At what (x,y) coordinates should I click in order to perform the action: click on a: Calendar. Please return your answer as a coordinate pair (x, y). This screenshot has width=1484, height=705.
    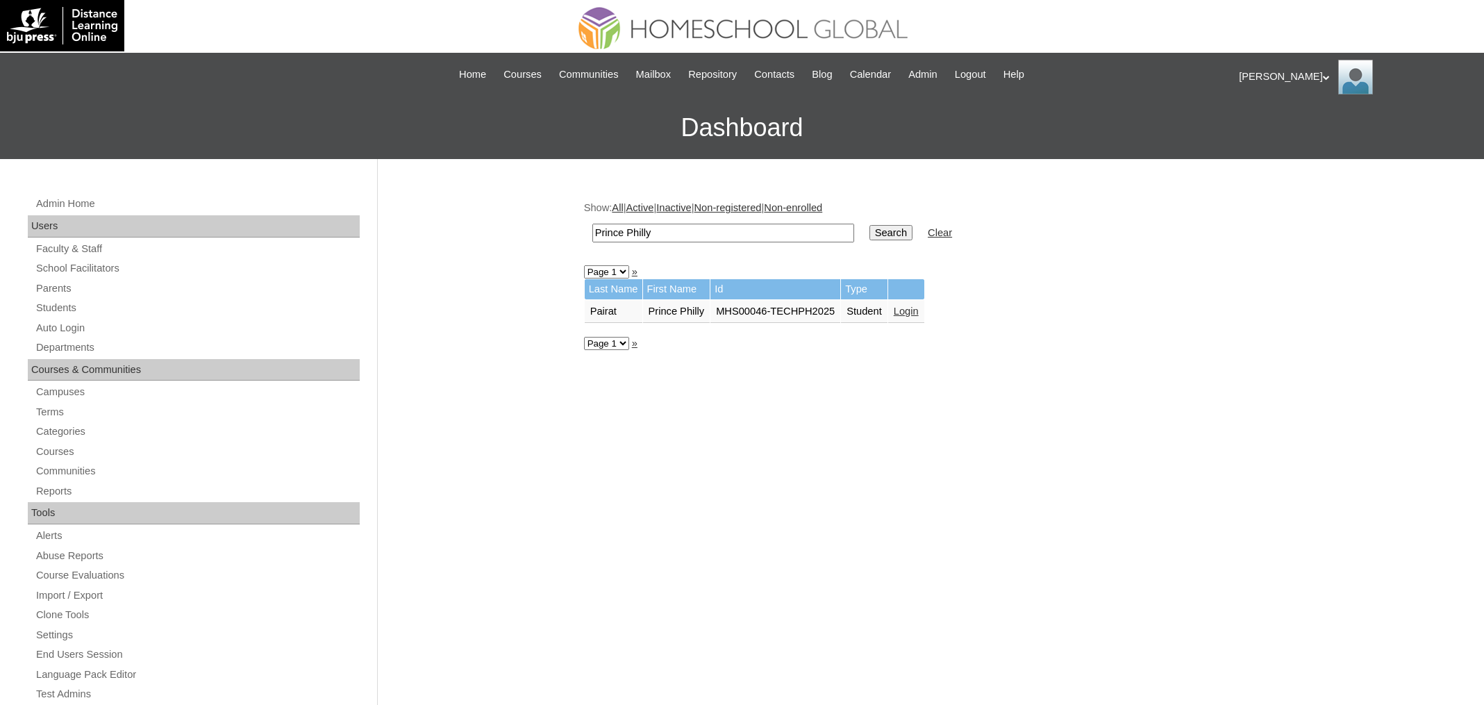
    Looking at the image, I should click on (870, 74).